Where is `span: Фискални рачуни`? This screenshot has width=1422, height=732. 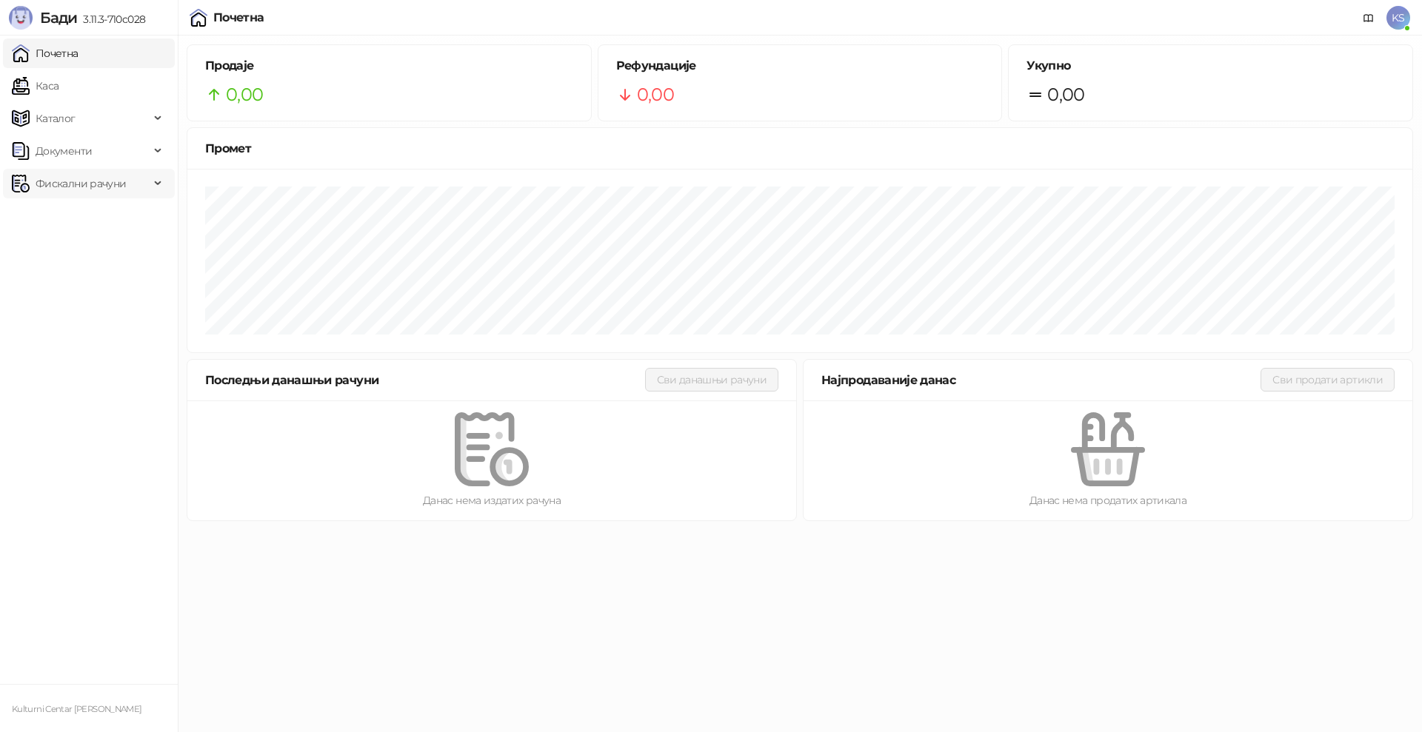 span: Фискални рачуни is located at coordinates (81, 184).